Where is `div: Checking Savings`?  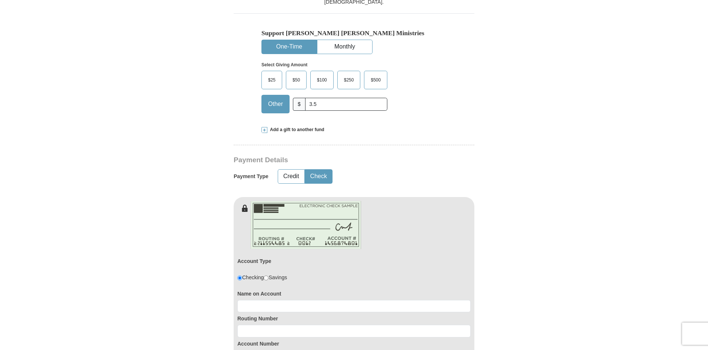 div: Checking Savings is located at coordinates (262, 277).